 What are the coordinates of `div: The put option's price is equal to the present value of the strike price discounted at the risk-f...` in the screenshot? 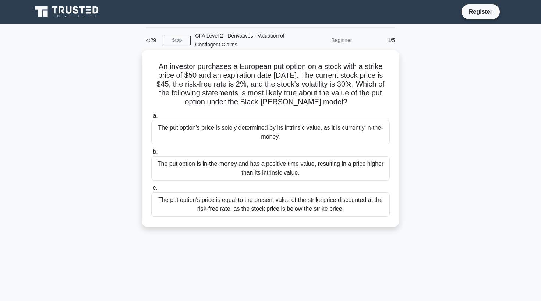 It's located at (271, 204).